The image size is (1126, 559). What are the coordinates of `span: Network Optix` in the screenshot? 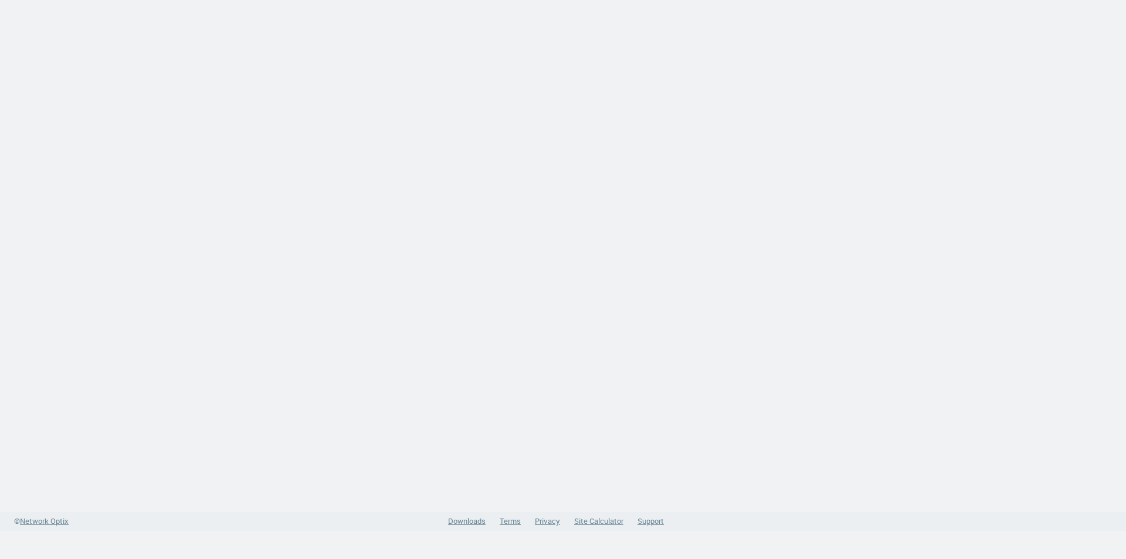 It's located at (44, 521).